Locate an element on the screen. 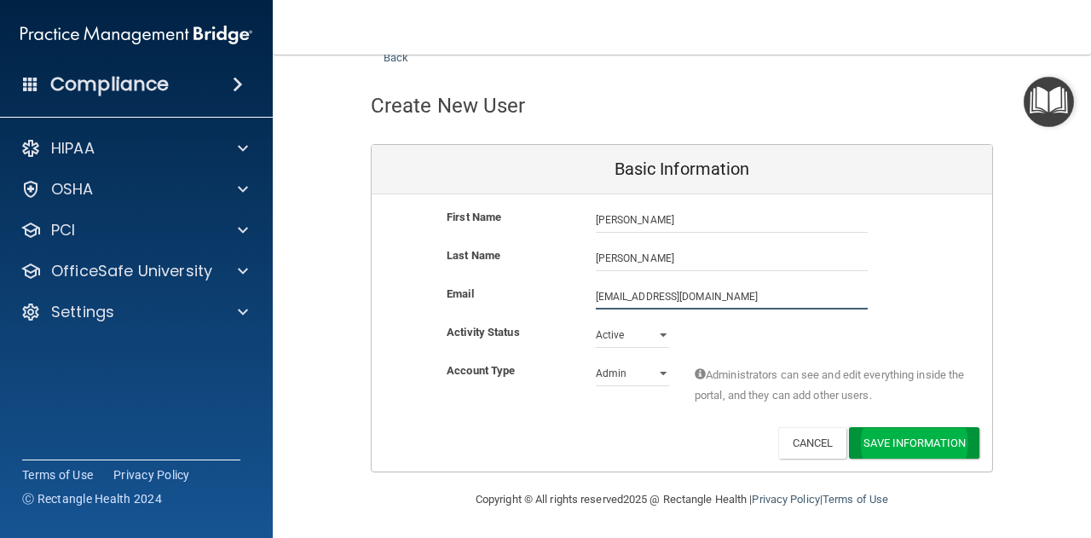 This screenshot has width=1091, height=538. p: Settings is located at coordinates (83, 312).